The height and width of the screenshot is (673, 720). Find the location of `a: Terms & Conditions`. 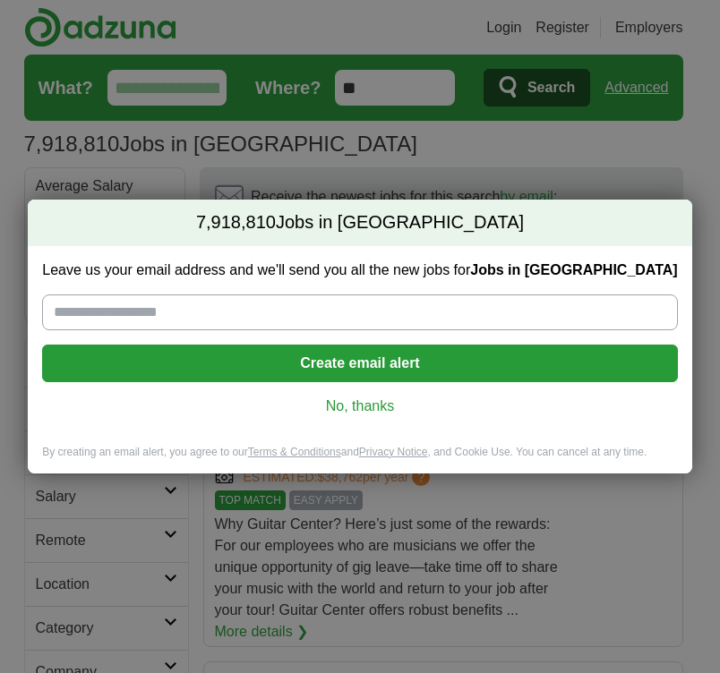

a: Terms & Conditions is located at coordinates (295, 452).